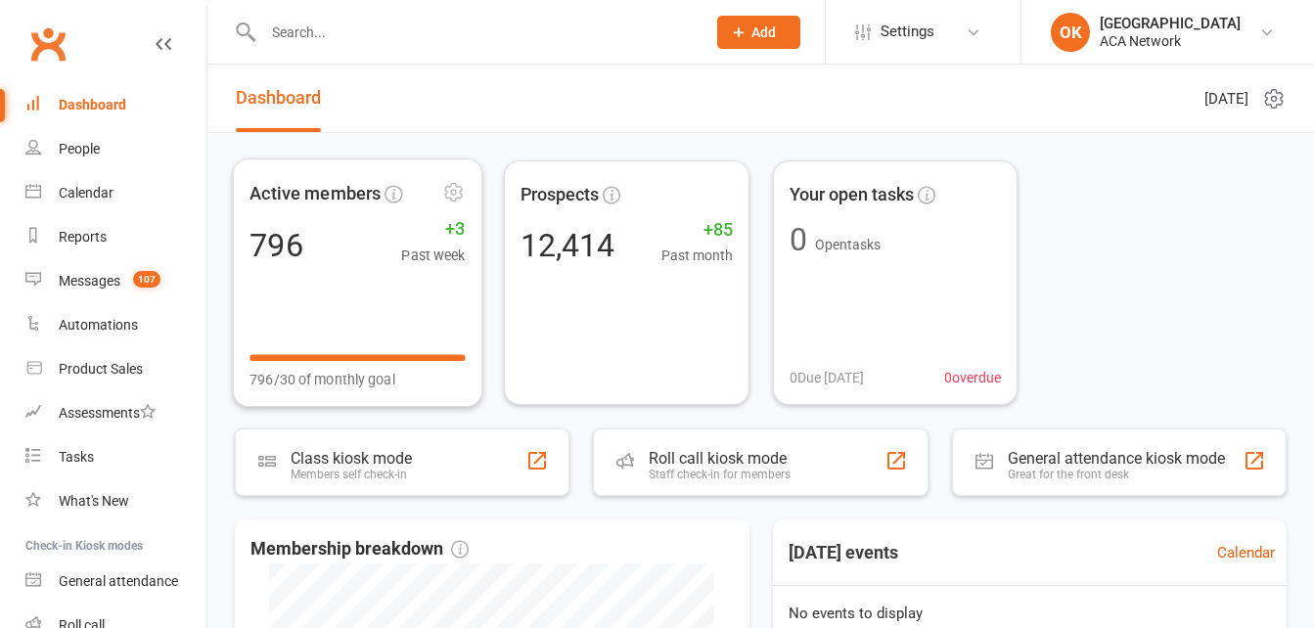 The image size is (1314, 628). What do you see at coordinates (79, 149) in the screenshot?
I see `div: People` at bounding box center [79, 149].